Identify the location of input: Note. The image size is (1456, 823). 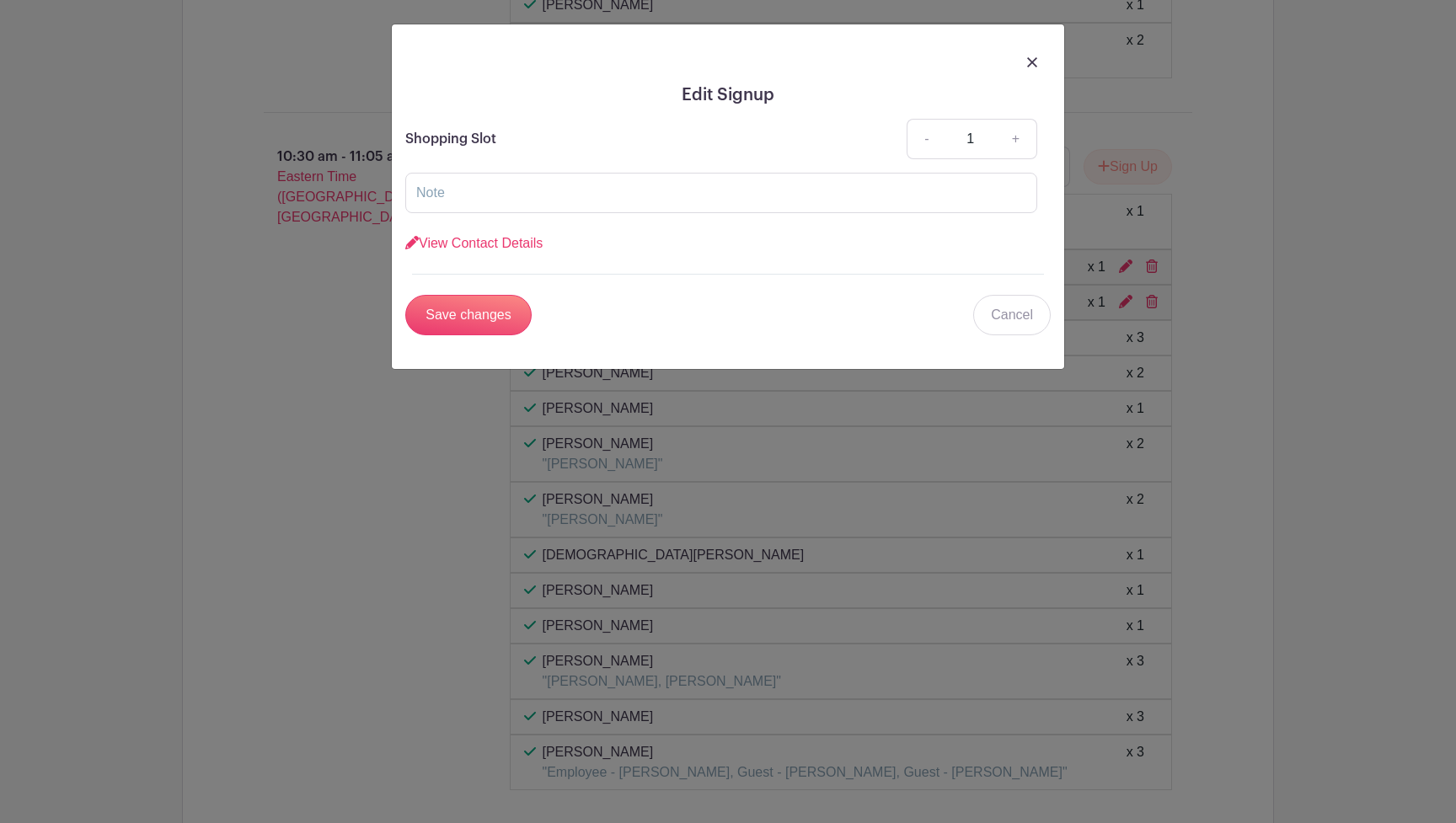
(721, 193).